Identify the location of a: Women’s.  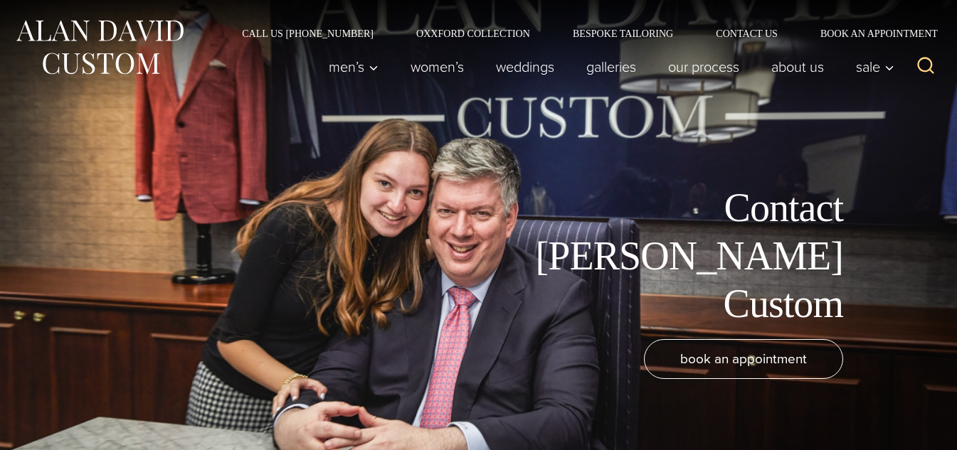
(438, 67).